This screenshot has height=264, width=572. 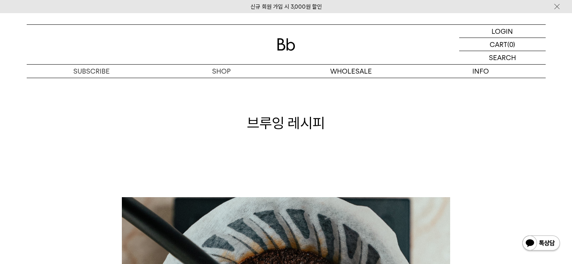 I want to click on p: SUBSCRIBE, so click(x=91, y=71).